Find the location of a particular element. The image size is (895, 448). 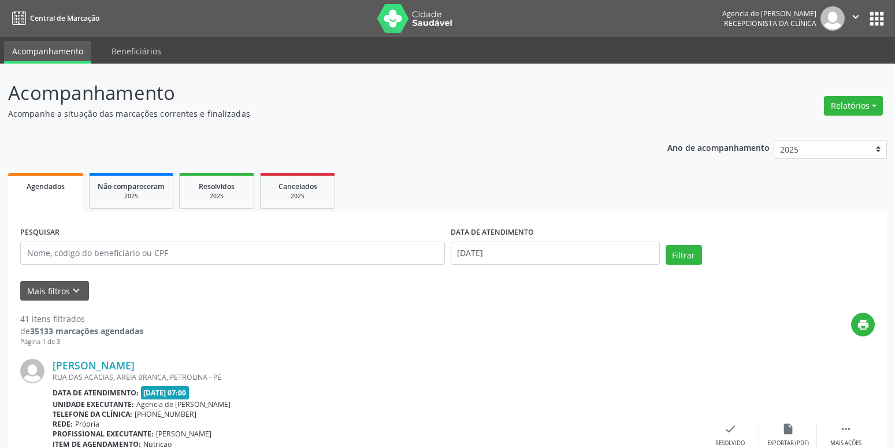

span: Não compareceram is located at coordinates (131, 186).